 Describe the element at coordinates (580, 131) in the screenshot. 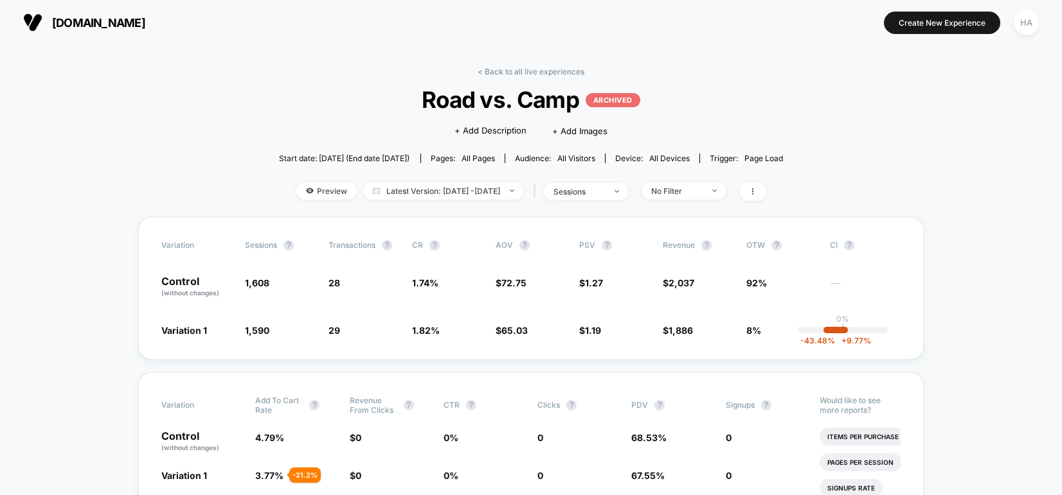

I see `span: + Add Images` at that location.